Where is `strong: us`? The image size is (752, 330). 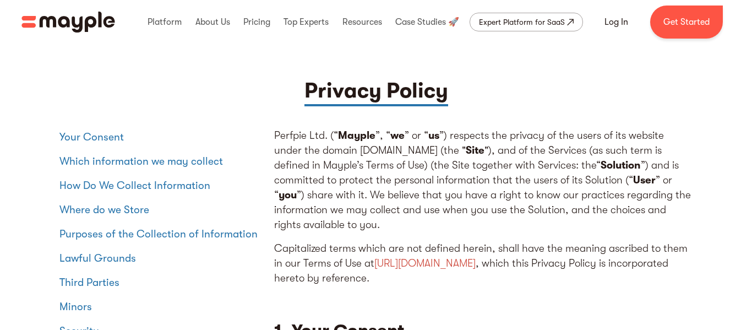 strong: us is located at coordinates (434, 135).